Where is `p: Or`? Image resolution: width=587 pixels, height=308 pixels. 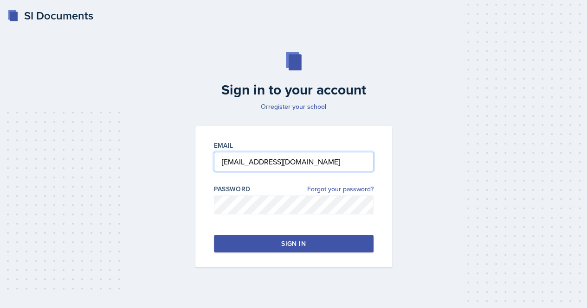 p: Or is located at coordinates (294, 107).